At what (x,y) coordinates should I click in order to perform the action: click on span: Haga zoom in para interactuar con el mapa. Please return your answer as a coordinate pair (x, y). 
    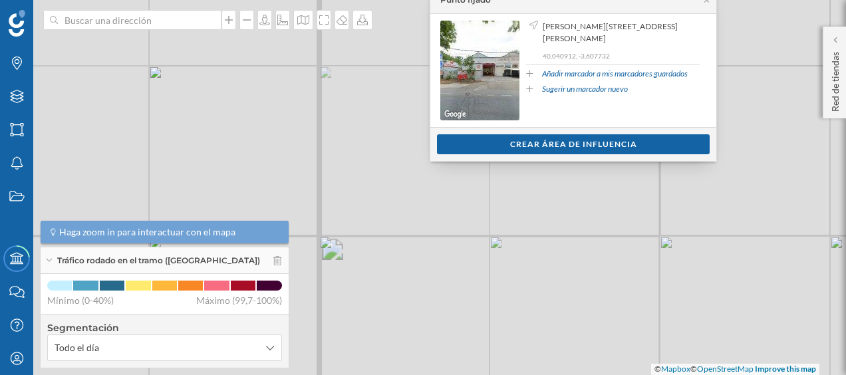
    Looking at the image, I should click on (147, 232).